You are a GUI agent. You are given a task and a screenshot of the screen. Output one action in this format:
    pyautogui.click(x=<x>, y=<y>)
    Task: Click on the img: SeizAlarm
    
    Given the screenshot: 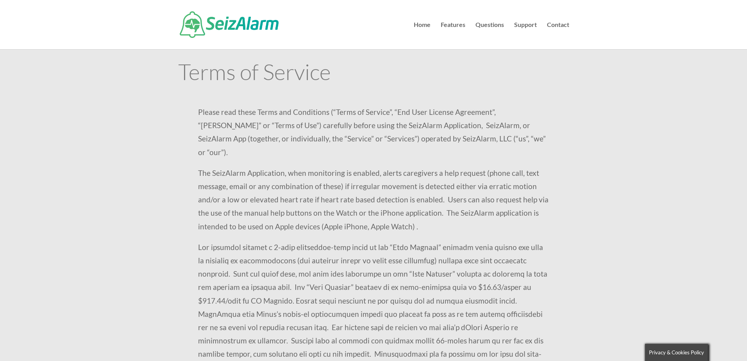 What is the action you would take?
    pyautogui.click(x=229, y=25)
    